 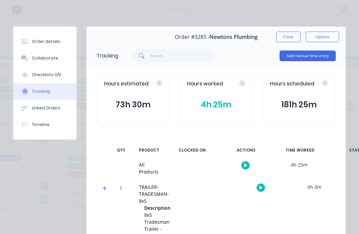 What do you see at coordinates (182, 56) in the screenshot?
I see `input: Search...` at bounding box center [182, 56].